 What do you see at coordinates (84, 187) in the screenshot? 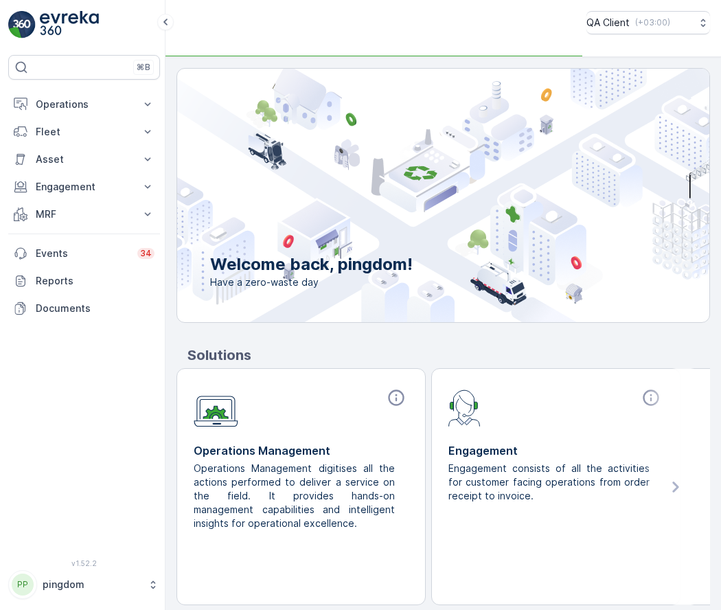
I see `button: Engagement` at bounding box center [84, 187].